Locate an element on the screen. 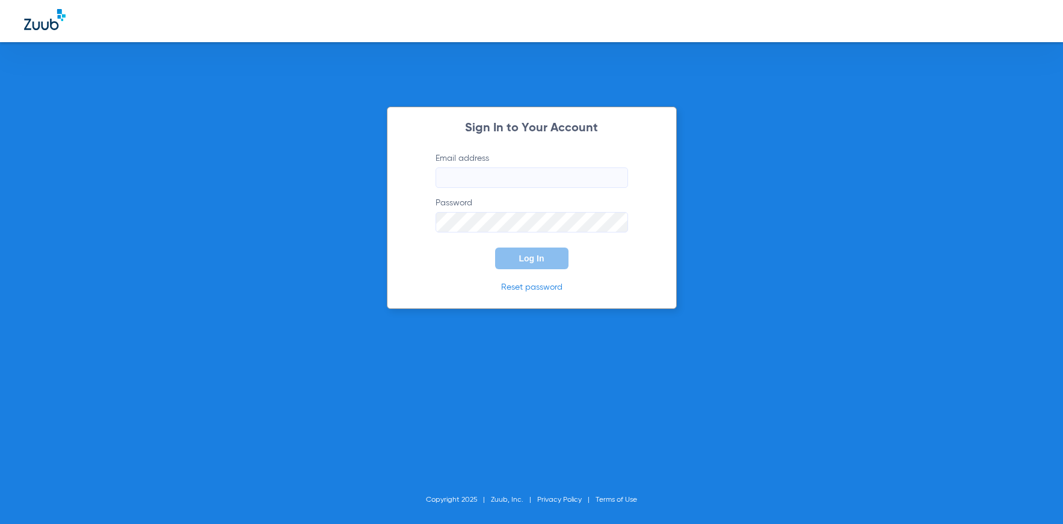  input: Password is located at coordinates (532, 222).